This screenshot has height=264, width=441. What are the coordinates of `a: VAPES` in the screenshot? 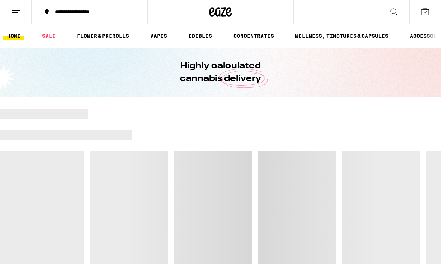 It's located at (158, 36).